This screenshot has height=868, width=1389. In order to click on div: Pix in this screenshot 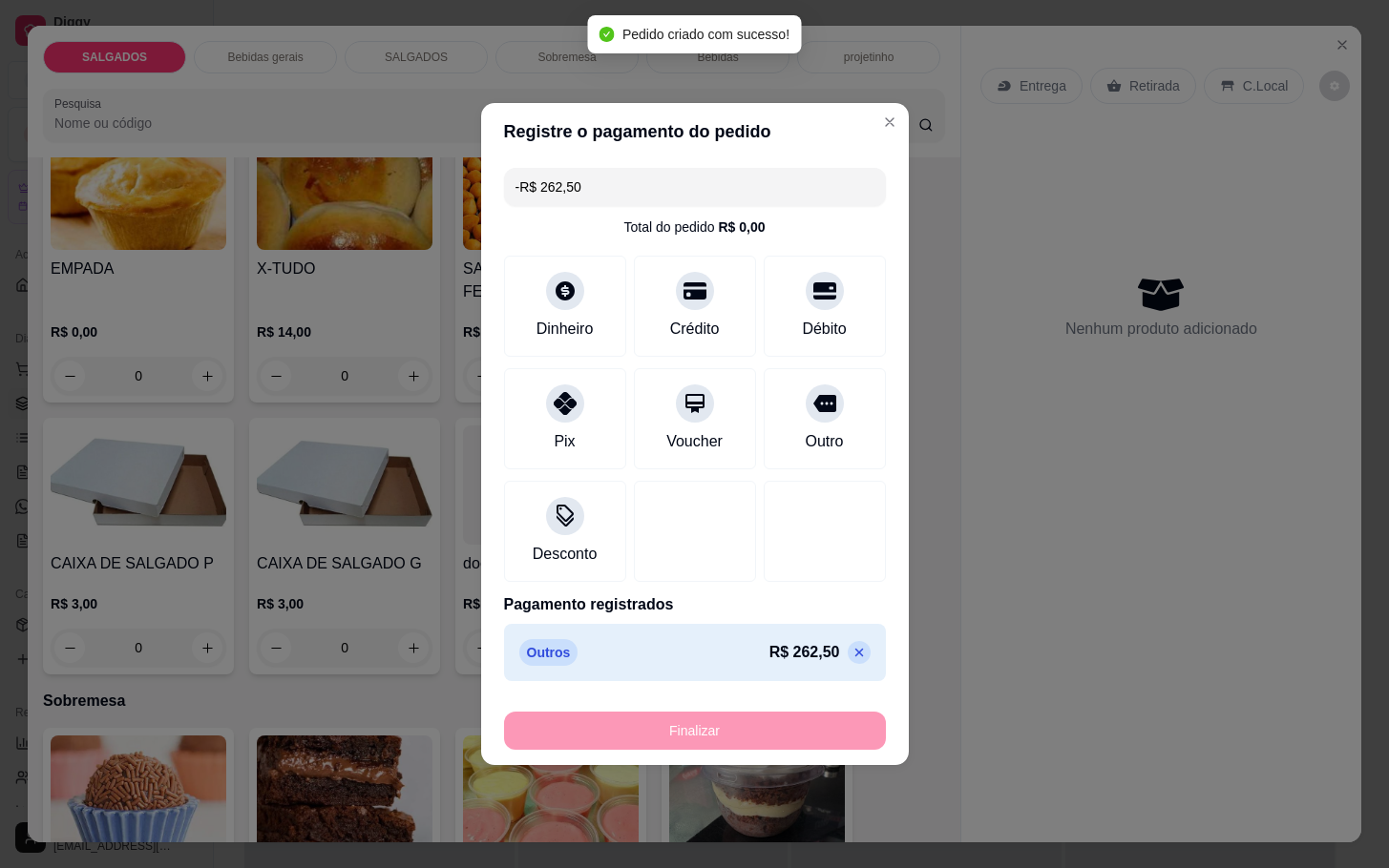, I will do `click(564, 442)`.